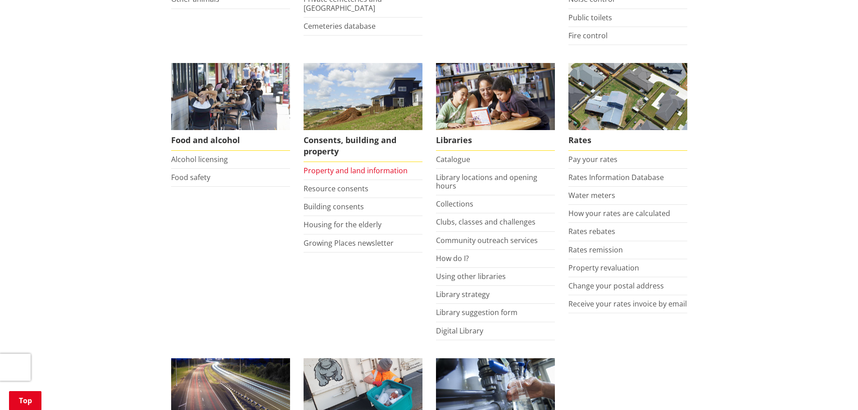 The width and height of the screenshot is (858, 410). What do you see at coordinates (485, 222) in the screenshot?
I see `a: Clubs, classes and challenges` at bounding box center [485, 222].